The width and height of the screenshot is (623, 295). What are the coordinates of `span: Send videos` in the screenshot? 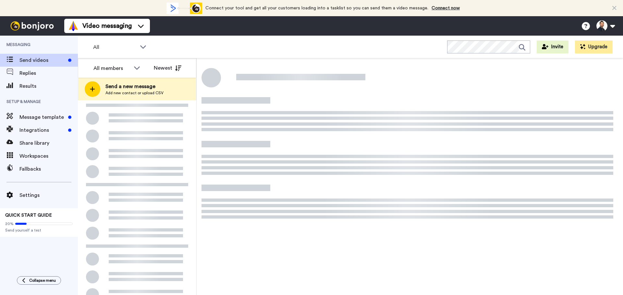 It's located at (42, 60).